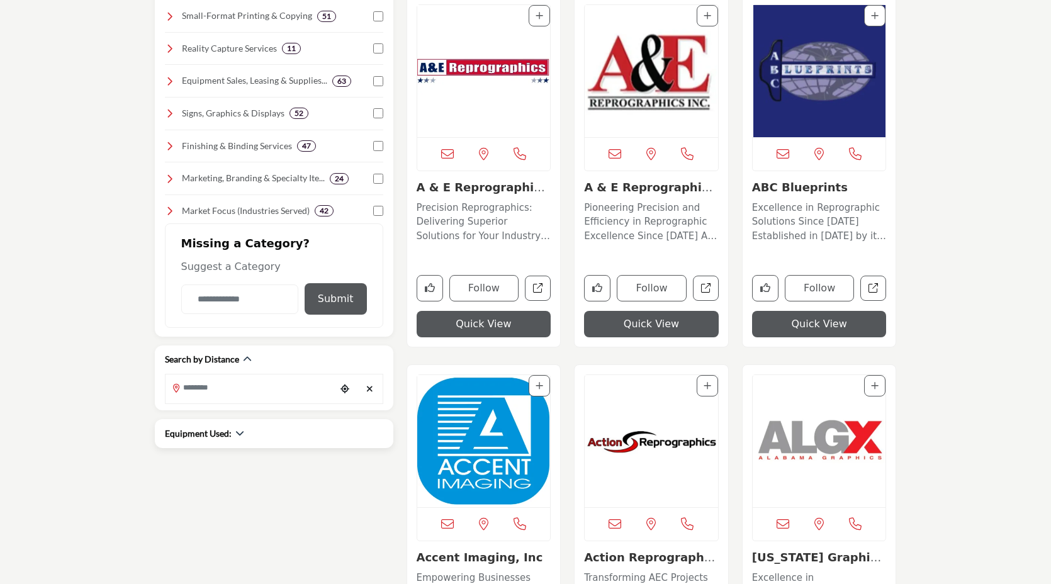 The height and width of the screenshot is (584, 1051). I want to click on h3: Accent Imaging, Inc, so click(484, 558).